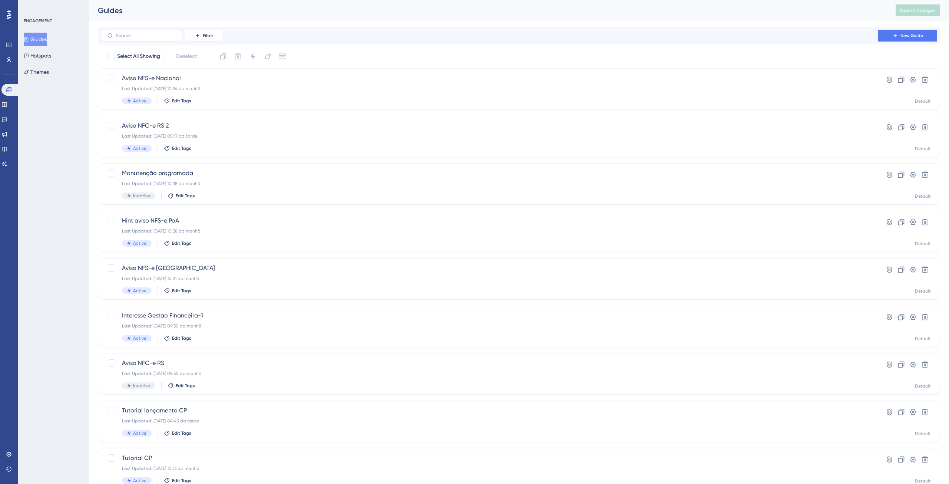 The width and height of the screenshot is (949, 484). What do you see at coordinates (911, 36) in the screenshot?
I see `span: New Guide` at bounding box center [911, 36].